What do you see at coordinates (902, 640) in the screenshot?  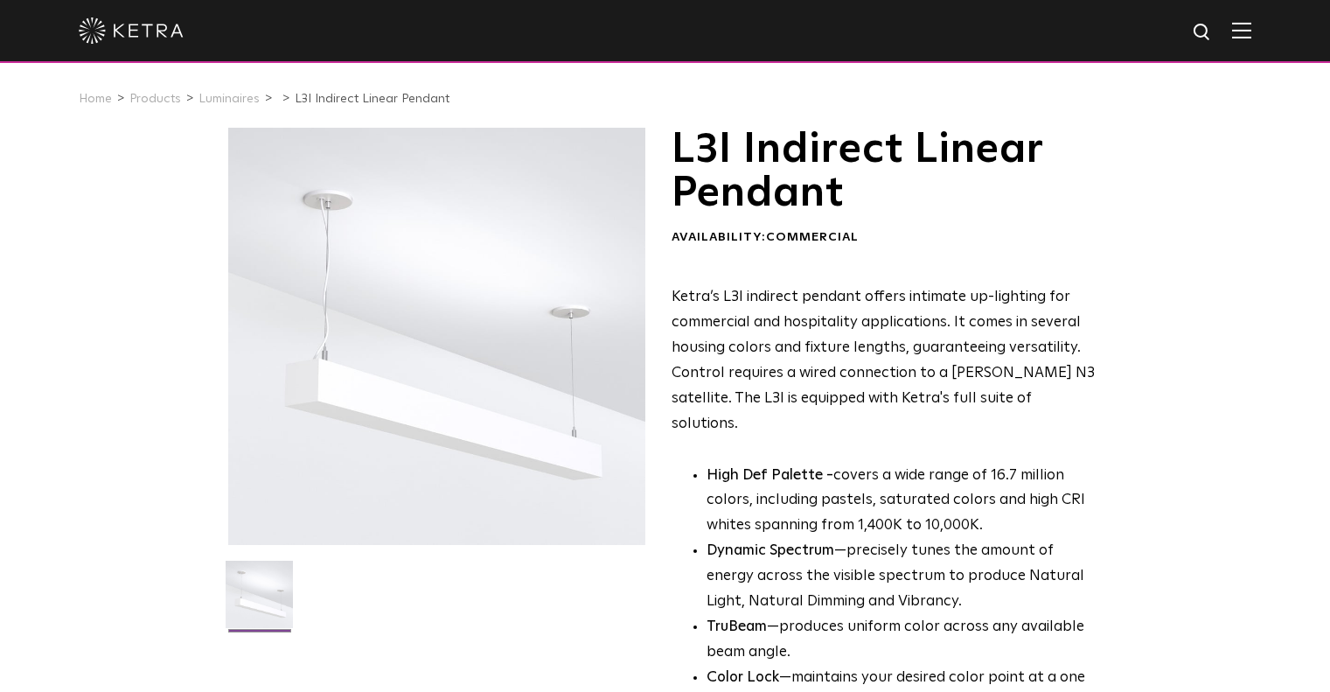 I see `li: —produces uniform color across any available beam angle.` at bounding box center [902, 640].